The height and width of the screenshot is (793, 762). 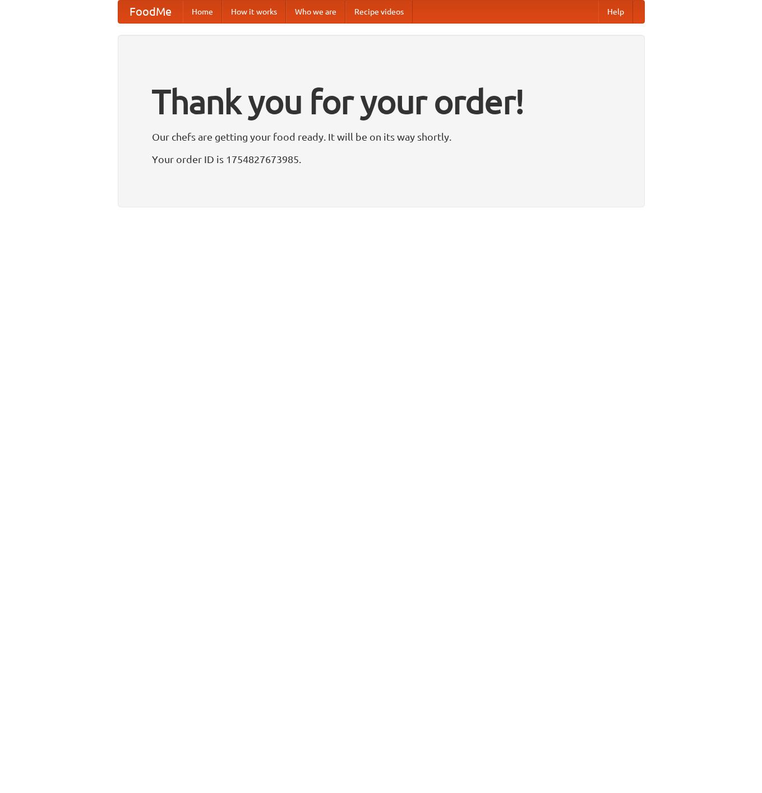 What do you see at coordinates (150, 12) in the screenshot?
I see `a: FoodMe` at bounding box center [150, 12].